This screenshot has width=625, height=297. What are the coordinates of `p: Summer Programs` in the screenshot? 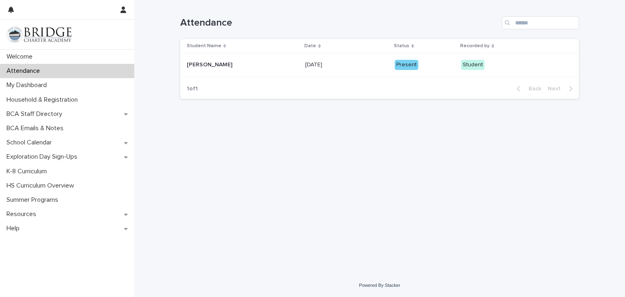 It's located at (34, 200).